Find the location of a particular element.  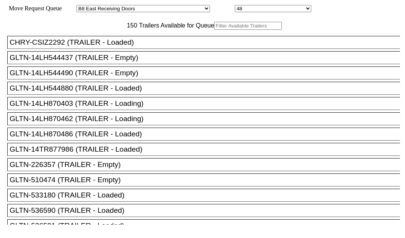

div: GLTN-14LH870403 (TRAILER - Loading) is located at coordinates (207, 104).